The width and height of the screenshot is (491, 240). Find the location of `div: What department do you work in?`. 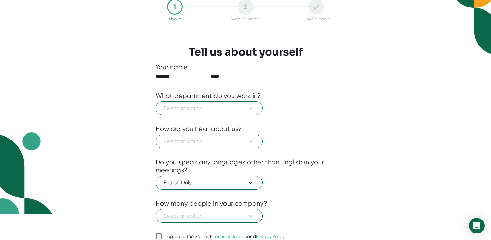

div: What department do you work in? is located at coordinates (208, 95).